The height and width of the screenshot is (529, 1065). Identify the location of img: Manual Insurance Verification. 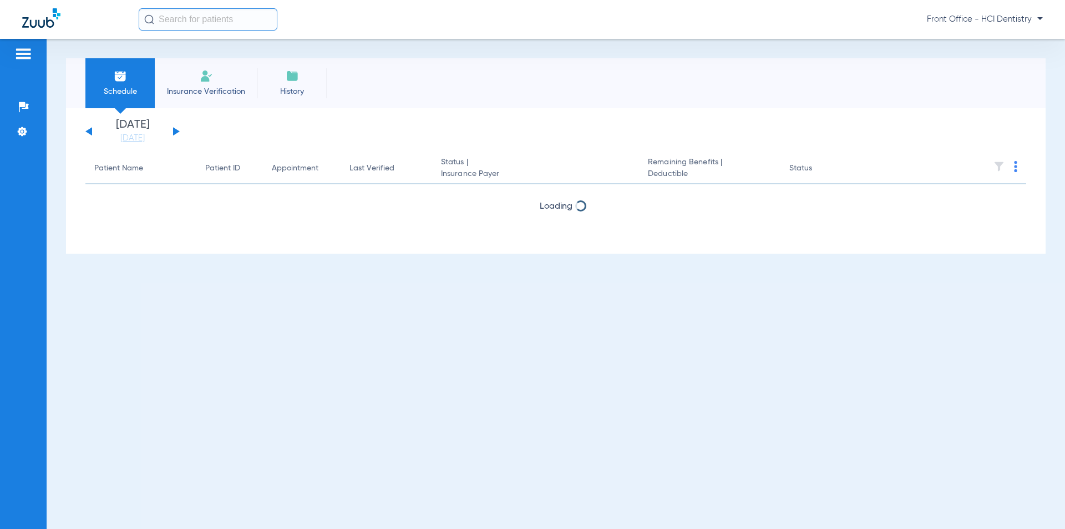
(206, 76).